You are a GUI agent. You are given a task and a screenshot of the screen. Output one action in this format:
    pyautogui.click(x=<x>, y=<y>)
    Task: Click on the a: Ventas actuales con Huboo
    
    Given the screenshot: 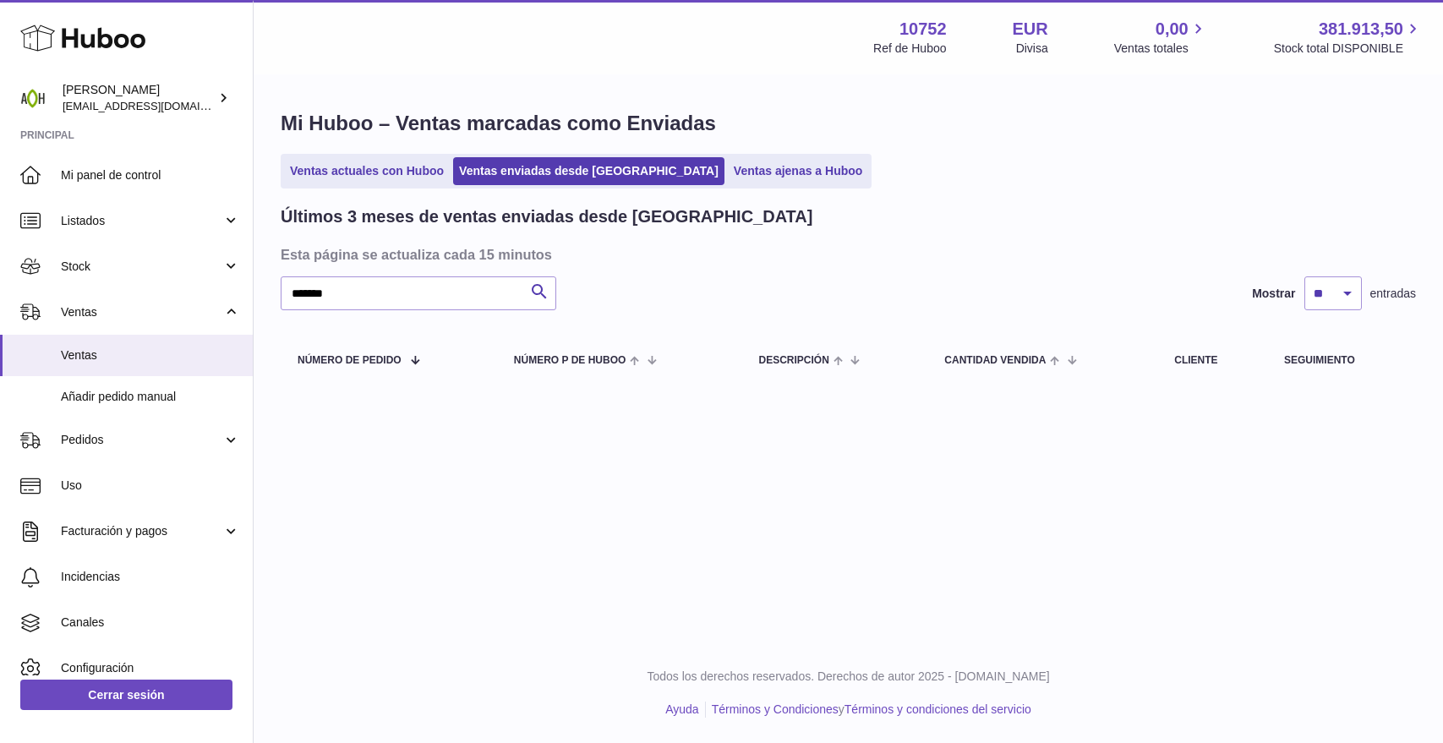 What is the action you would take?
    pyautogui.click(x=367, y=171)
    